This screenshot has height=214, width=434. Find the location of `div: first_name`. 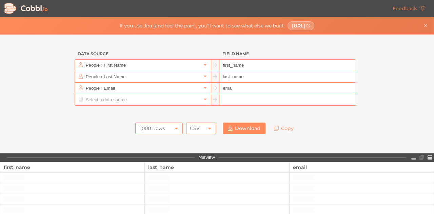

div: first_name is located at coordinates (72, 167).